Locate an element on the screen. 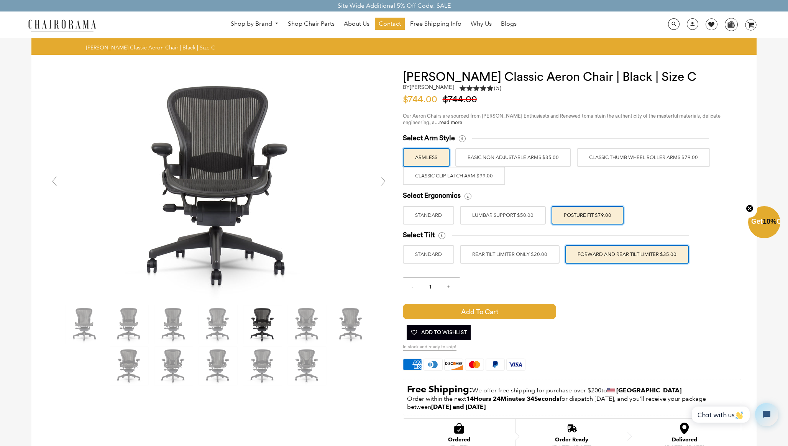  span: Add to Cart is located at coordinates (479, 311).